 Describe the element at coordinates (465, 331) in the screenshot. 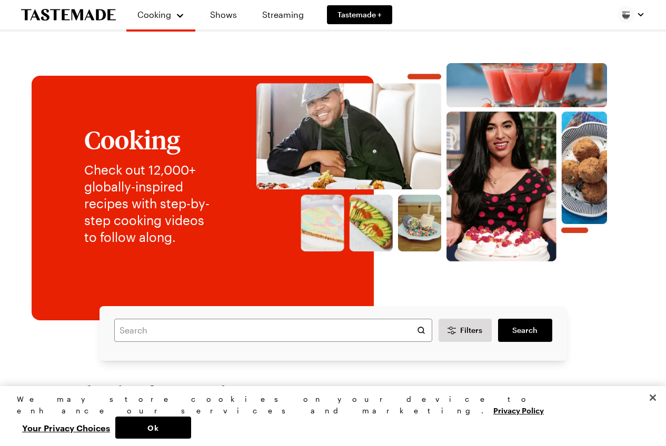

I see `button: Desktop filters` at that location.